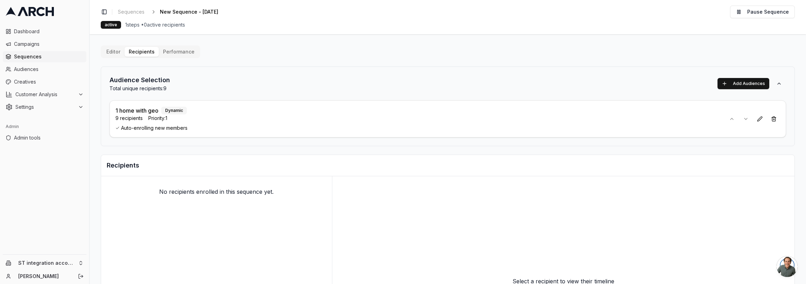 The image size is (806, 284). What do you see at coordinates (44, 82) in the screenshot?
I see `a: Creatives` at bounding box center [44, 82].